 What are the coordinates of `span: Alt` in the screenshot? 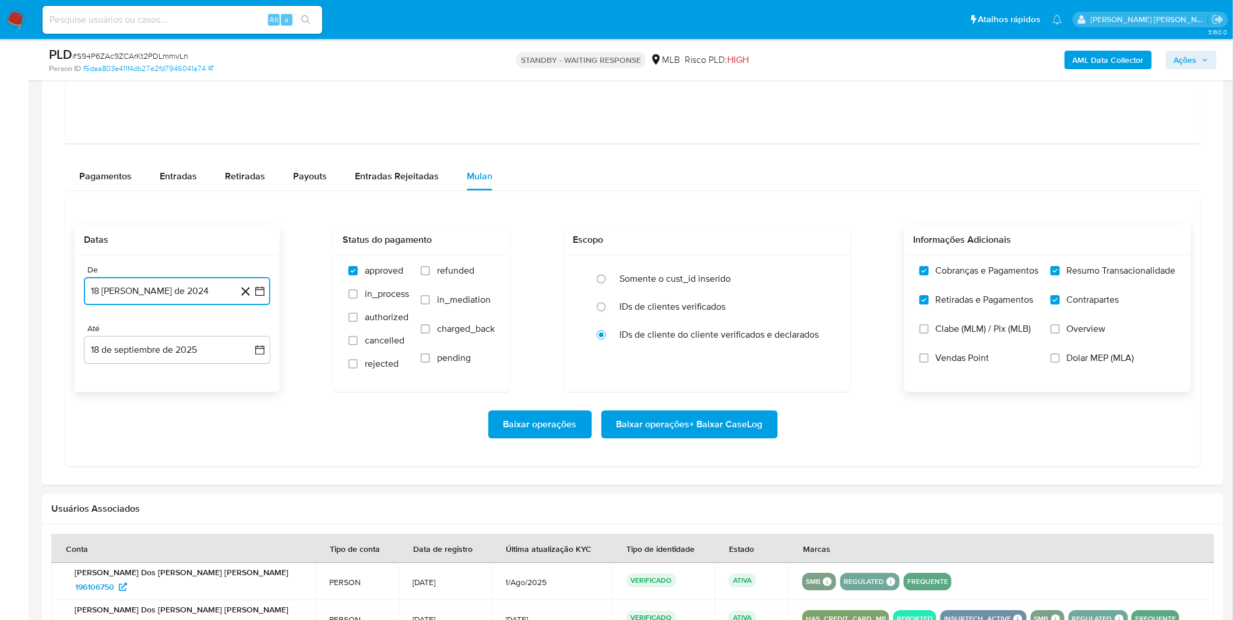 It's located at (274, 19).